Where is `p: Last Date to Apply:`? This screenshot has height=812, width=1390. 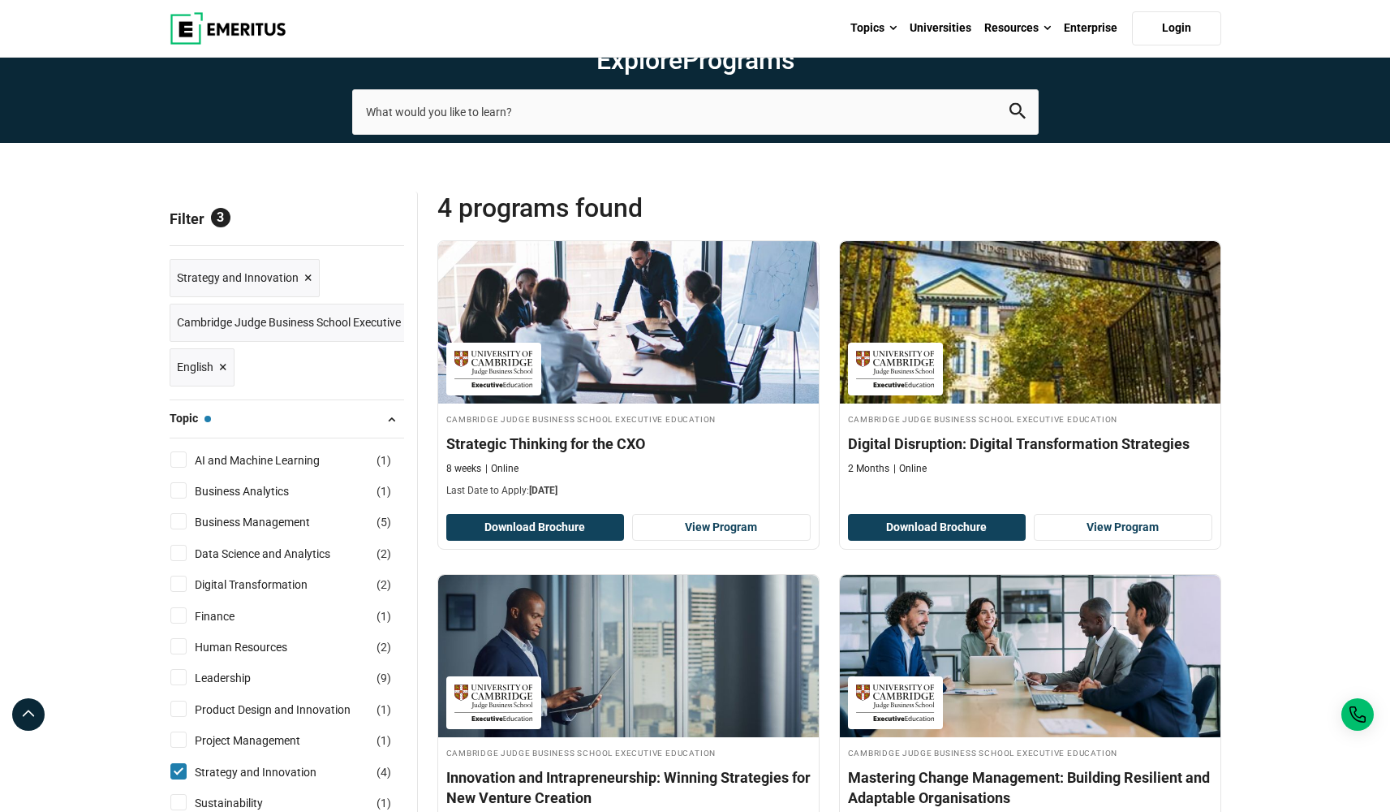 p: Last Date to Apply: is located at coordinates (628, 490).